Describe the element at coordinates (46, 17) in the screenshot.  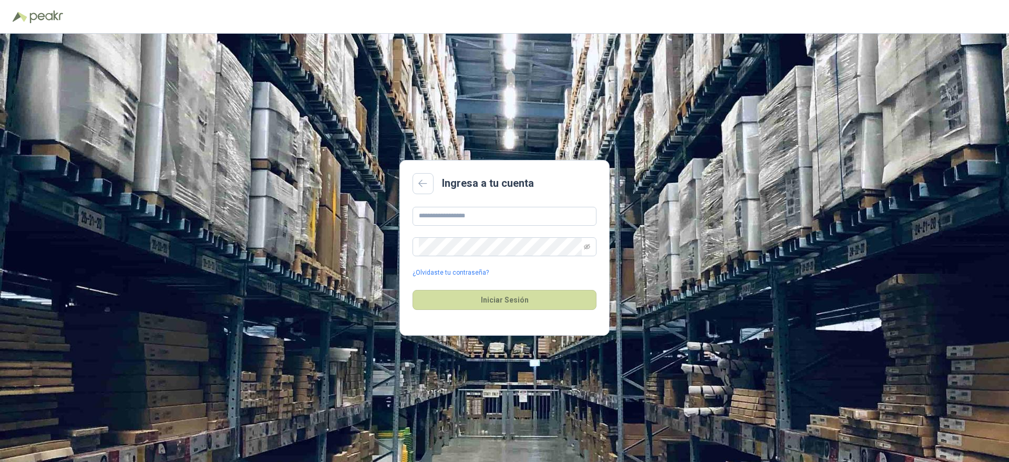
I see `img: Peakr` at that location.